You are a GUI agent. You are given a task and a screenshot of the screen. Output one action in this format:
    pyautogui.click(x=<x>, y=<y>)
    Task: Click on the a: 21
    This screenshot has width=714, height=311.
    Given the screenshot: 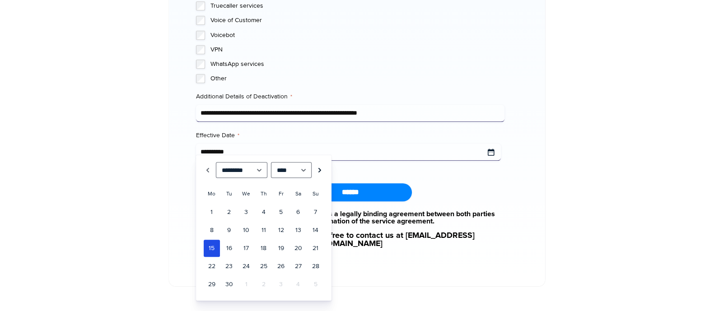 What is the action you would take?
    pyautogui.click(x=315, y=248)
    